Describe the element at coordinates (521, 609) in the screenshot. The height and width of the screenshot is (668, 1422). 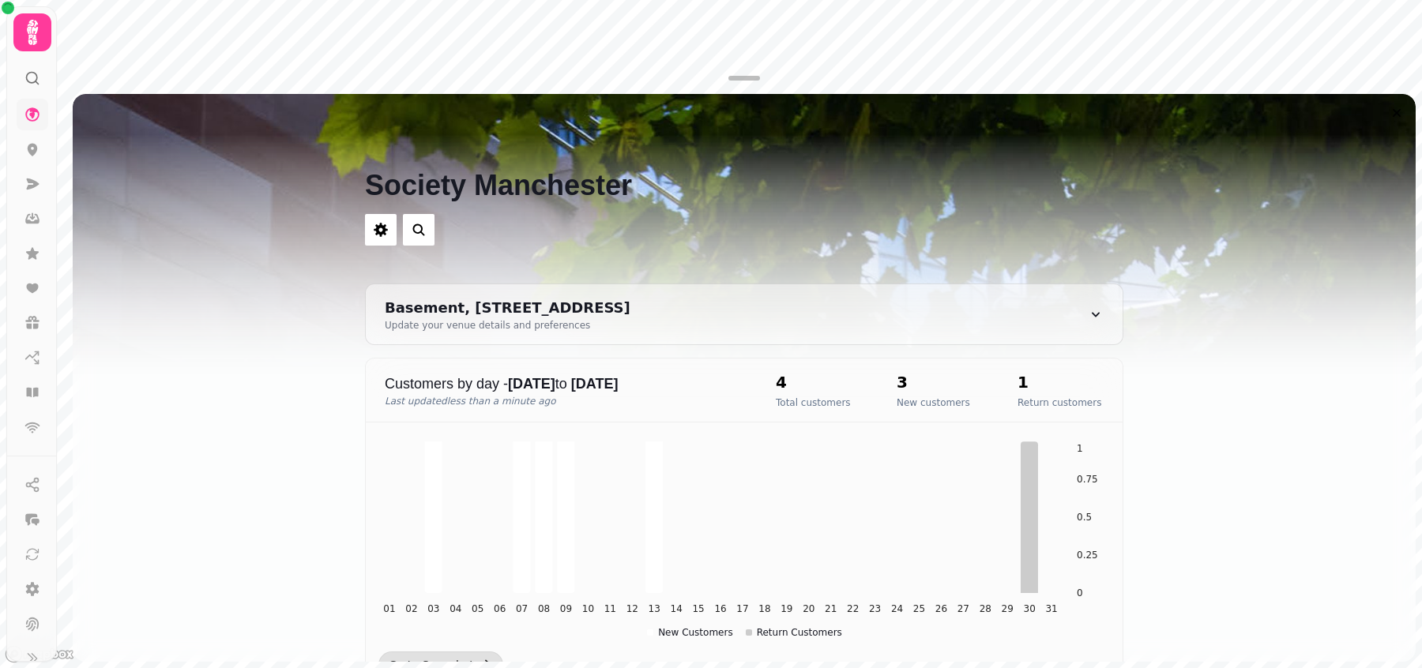
I see `tspan: 07` at that location.